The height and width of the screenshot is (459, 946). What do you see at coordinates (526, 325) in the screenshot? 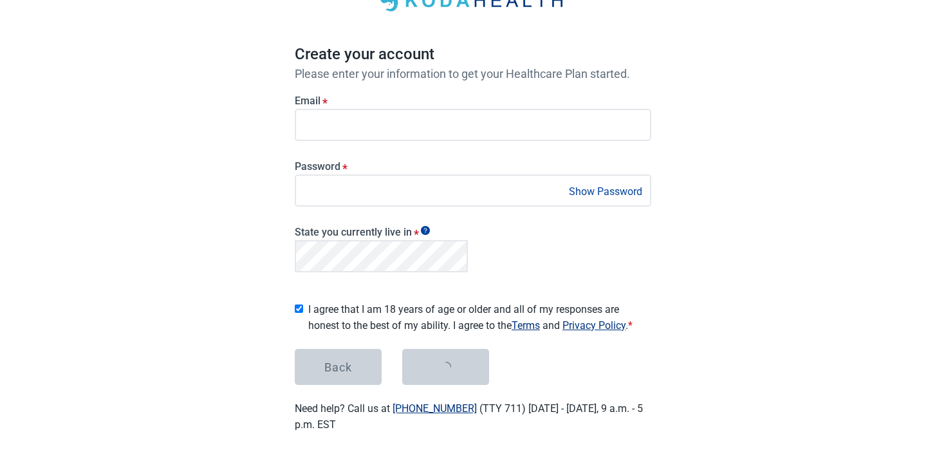
I see `a: Terms` at bounding box center [526, 325].